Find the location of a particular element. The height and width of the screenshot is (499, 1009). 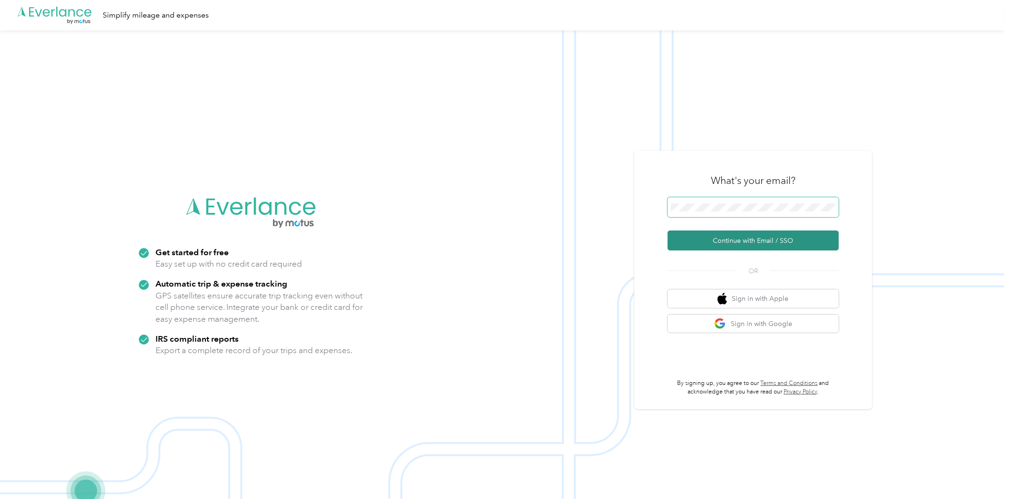

button: google logoSign in with Google is located at coordinates (753, 324).